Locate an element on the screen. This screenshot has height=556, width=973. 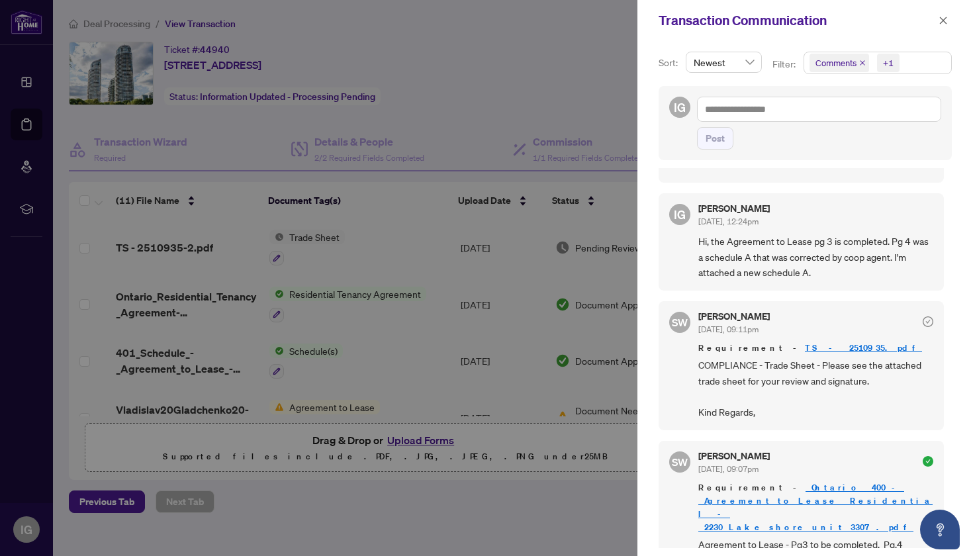
p: Sort: is located at coordinates (669, 63).